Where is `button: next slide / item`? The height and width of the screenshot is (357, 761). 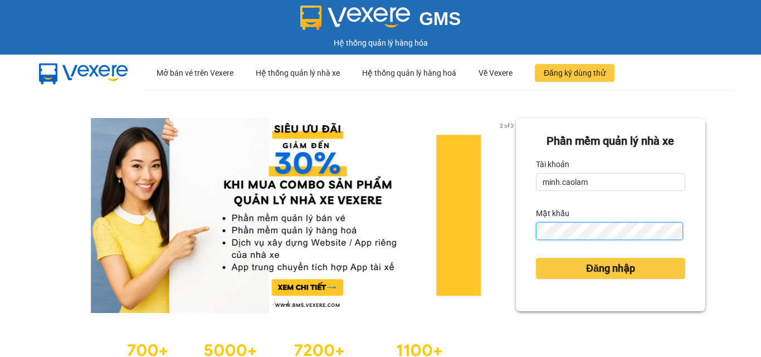
button: next slide / item is located at coordinates (508, 216).